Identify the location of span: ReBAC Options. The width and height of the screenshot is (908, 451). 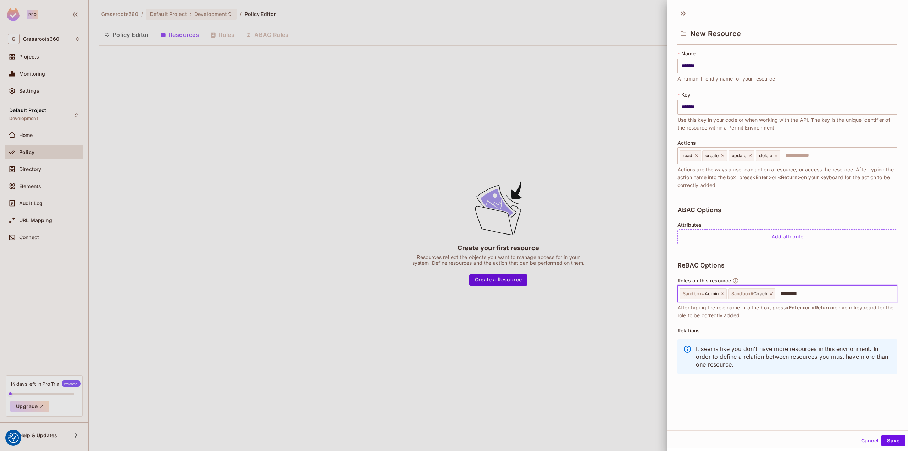
(701, 265).